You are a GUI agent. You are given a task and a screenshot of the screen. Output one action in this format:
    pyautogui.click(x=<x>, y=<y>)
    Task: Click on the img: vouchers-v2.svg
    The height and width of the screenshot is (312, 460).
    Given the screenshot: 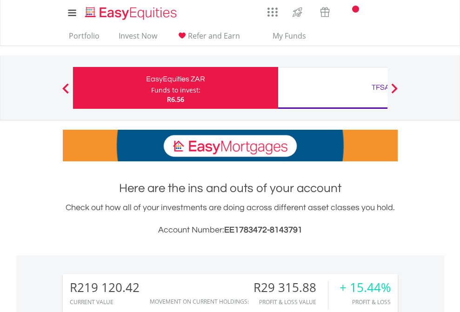 What is the action you would take?
    pyautogui.click(x=325, y=12)
    